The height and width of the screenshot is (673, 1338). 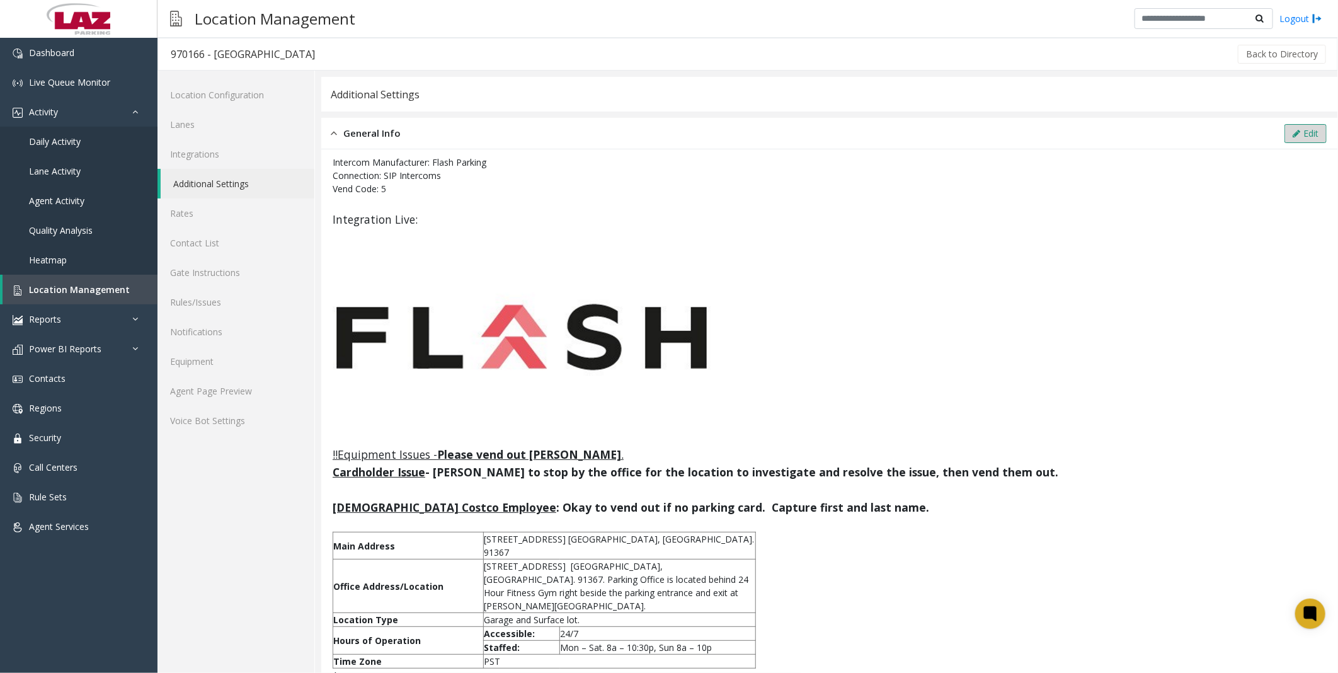 What do you see at coordinates (43, 112) in the screenshot?
I see `span: Activity` at bounding box center [43, 112].